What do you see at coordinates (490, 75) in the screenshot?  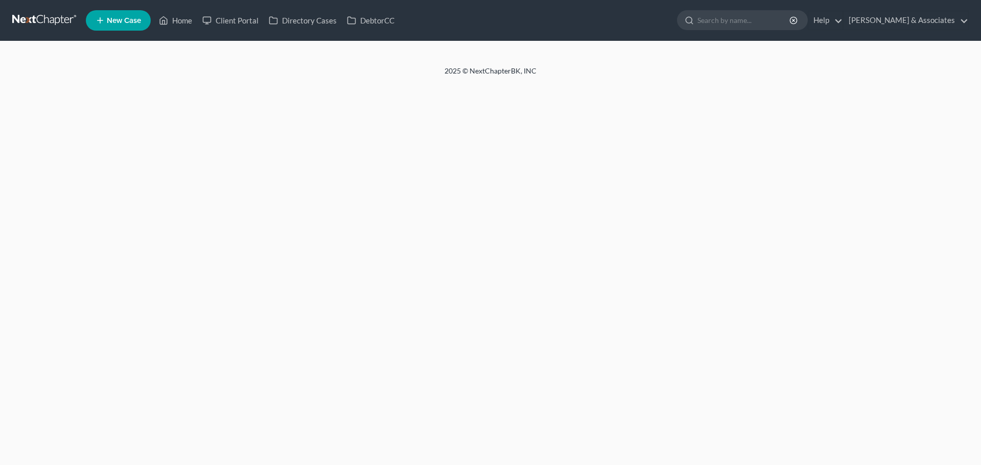 I see `div: 2025 © NextChapterBK, INC` at bounding box center [490, 75].